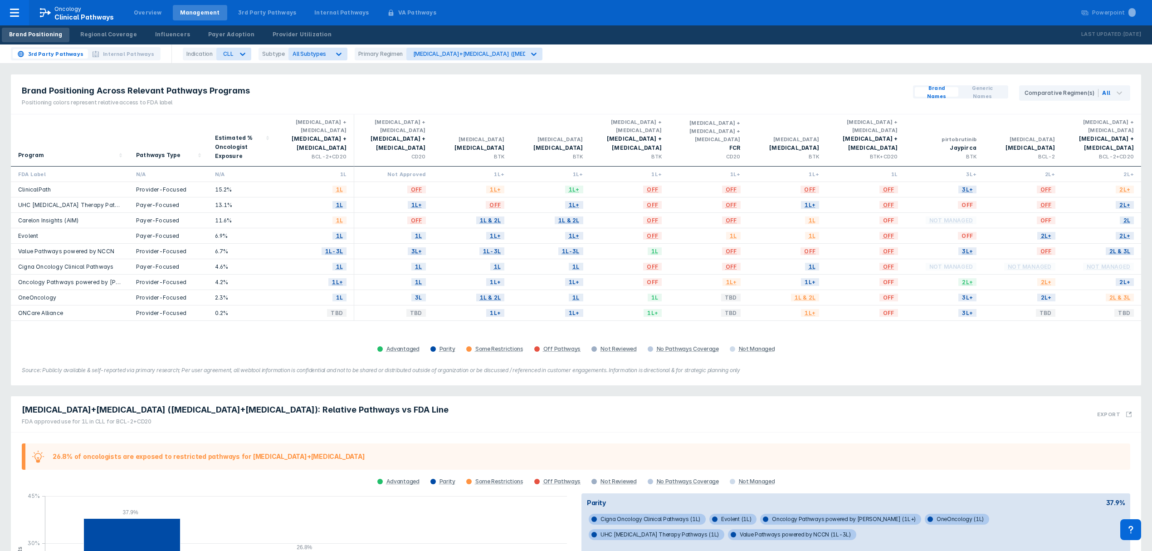 This screenshot has width=1152, height=551. What do you see at coordinates (1130, 529) in the screenshot?
I see `div: Contact Support` at bounding box center [1130, 529].